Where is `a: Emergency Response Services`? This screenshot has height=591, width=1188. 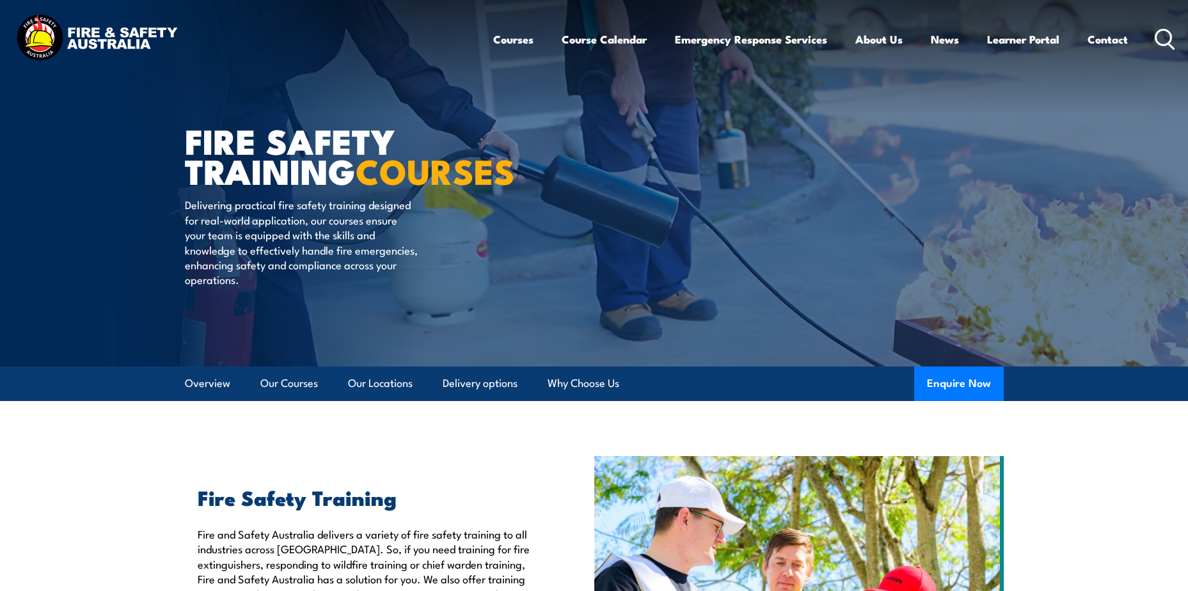 a: Emergency Response Services is located at coordinates (751, 39).